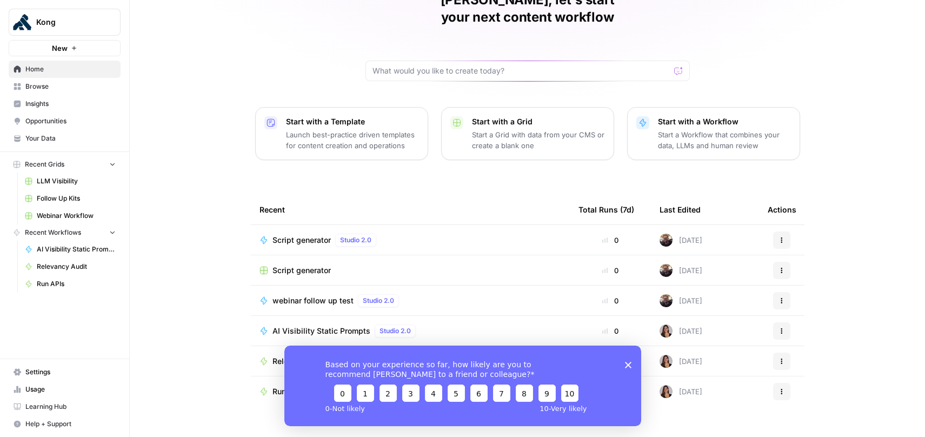 The height and width of the screenshot is (437, 925). What do you see at coordinates (538, 140) in the screenshot?
I see `p: Start a Grid with data from your CMS or create a blank one` at bounding box center [538, 140].